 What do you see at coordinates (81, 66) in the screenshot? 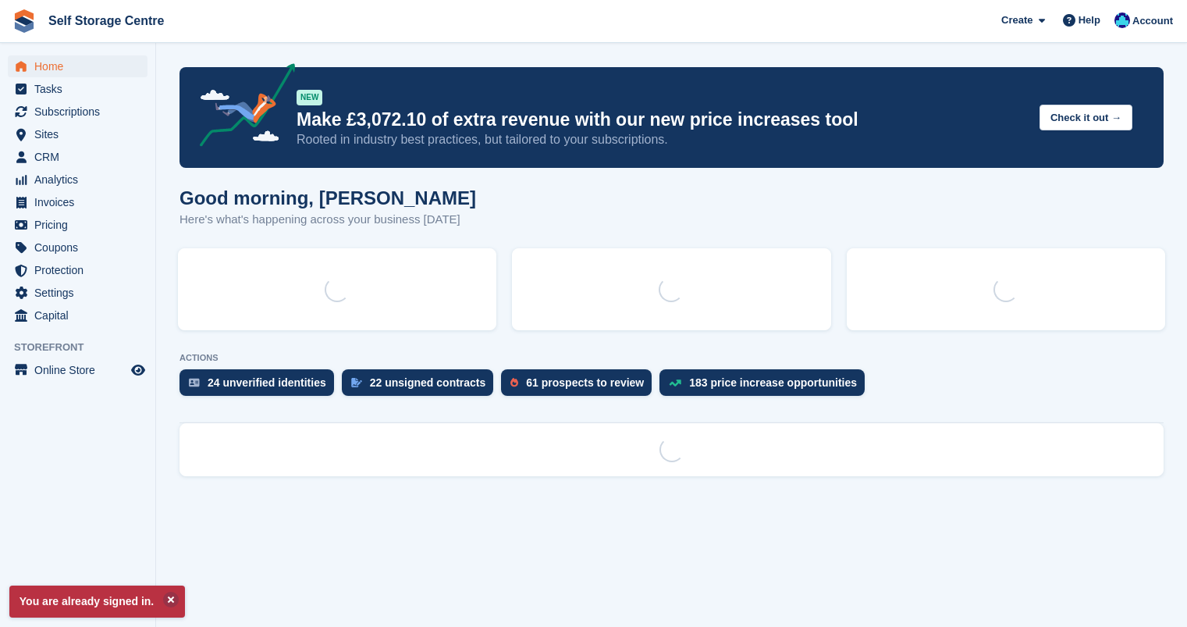
I see `span: Home` at bounding box center [81, 66].